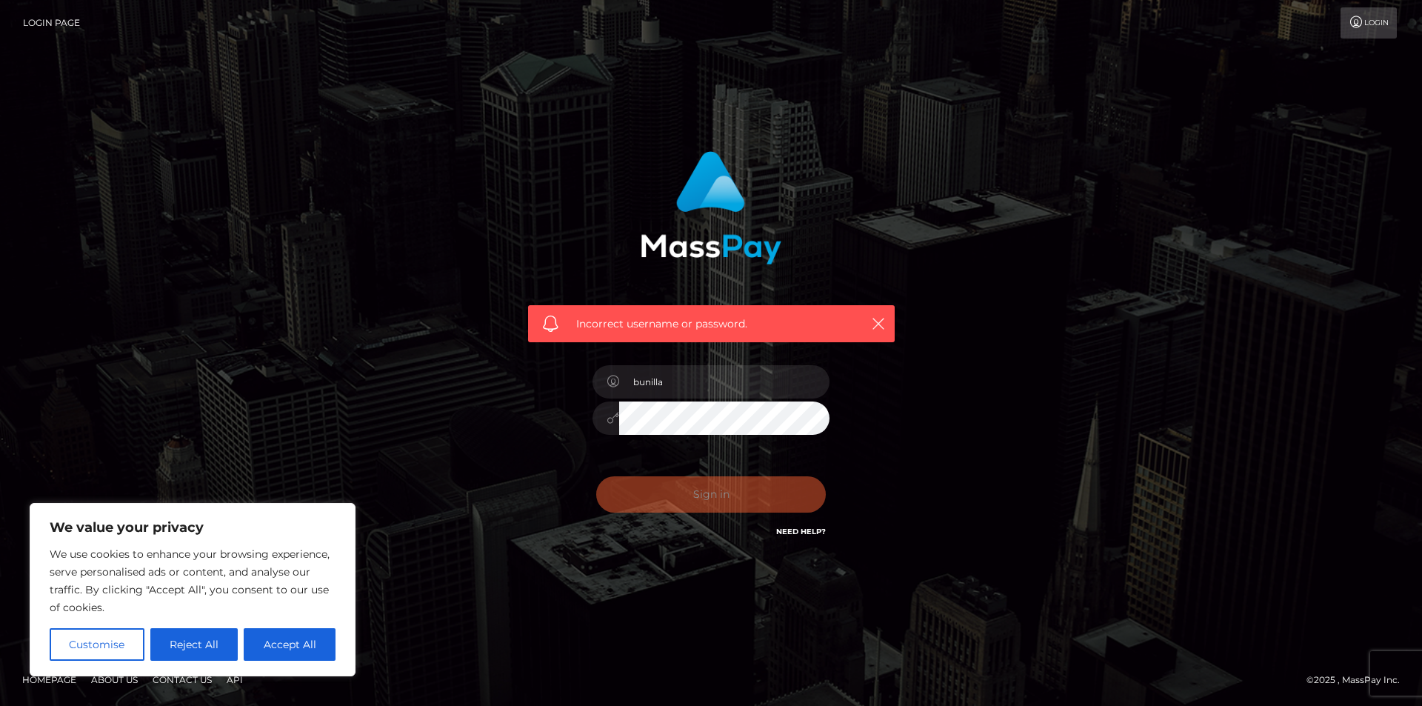  What do you see at coordinates (97, 644) in the screenshot?
I see `button: Customise` at bounding box center [97, 644].